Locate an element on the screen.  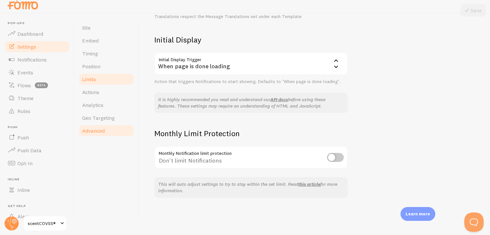
div: When page is done loading is located at coordinates (251, 64).